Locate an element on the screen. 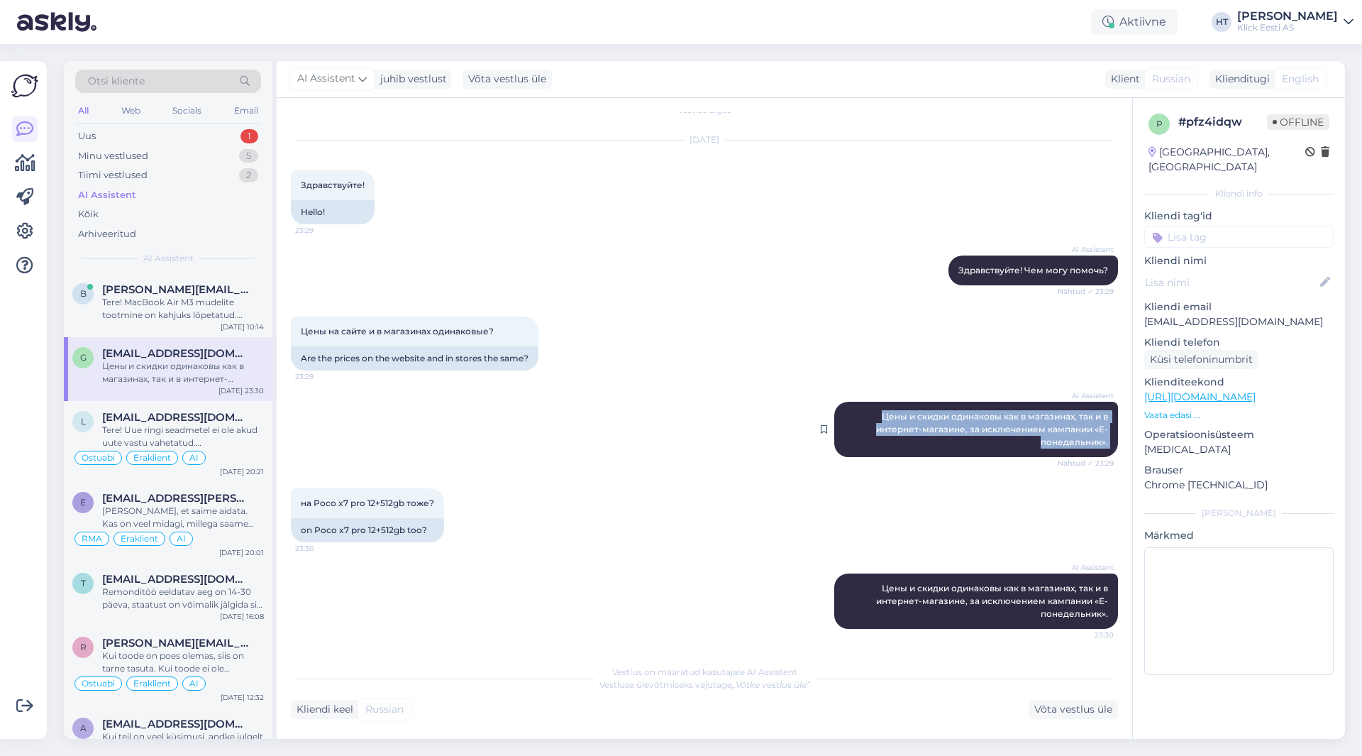 The height and width of the screenshot is (756, 1362). div: Kliendi info is located at coordinates (1239, 194).